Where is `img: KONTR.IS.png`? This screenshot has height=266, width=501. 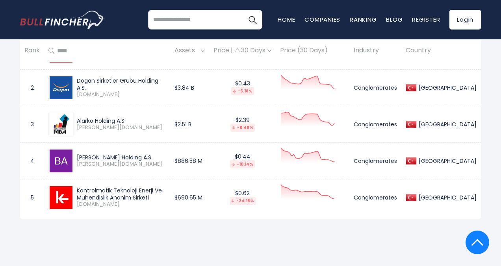
img: KONTR.IS.png is located at coordinates (61, 198).